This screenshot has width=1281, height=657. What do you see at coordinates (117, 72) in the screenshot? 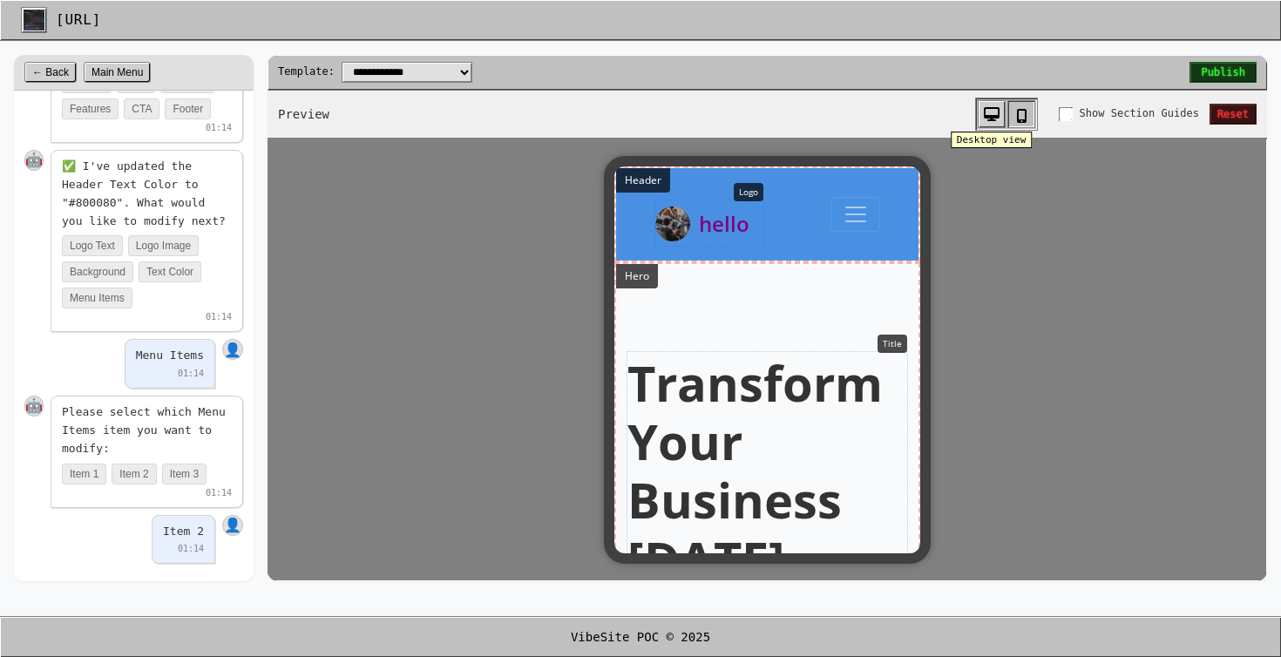
I see `button: Main Menu` at bounding box center [117, 72].